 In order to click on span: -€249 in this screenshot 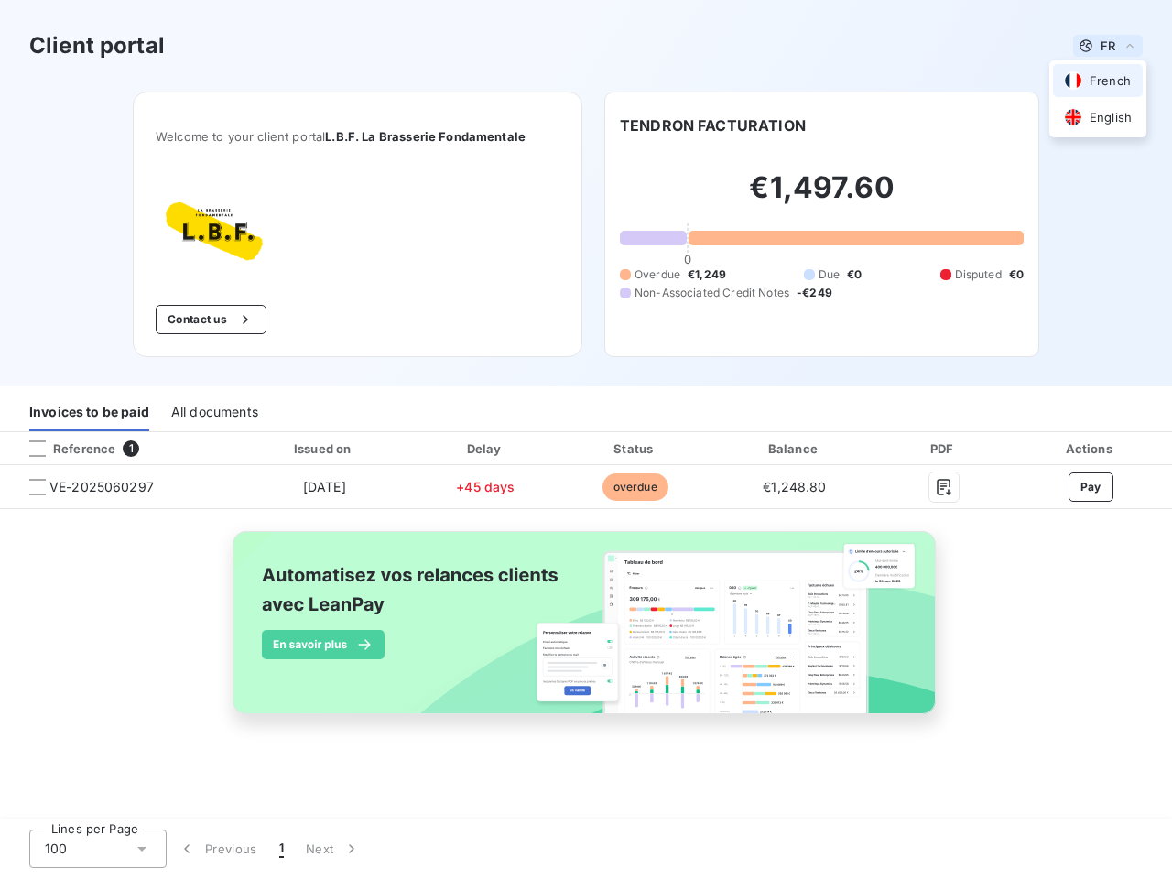, I will do `click(814, 293)`.